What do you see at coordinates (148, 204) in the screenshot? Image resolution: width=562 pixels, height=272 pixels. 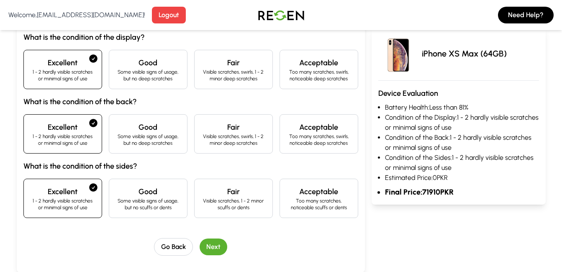 I see `p: Some visible signs of usage, but no scuffs or dents` at bounding box center [148, 204].